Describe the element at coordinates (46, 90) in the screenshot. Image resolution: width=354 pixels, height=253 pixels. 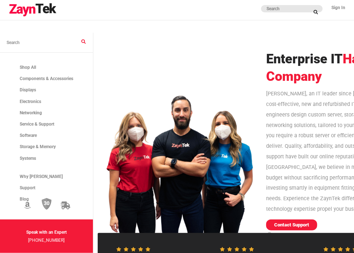
I see `a: Displays` at that location.